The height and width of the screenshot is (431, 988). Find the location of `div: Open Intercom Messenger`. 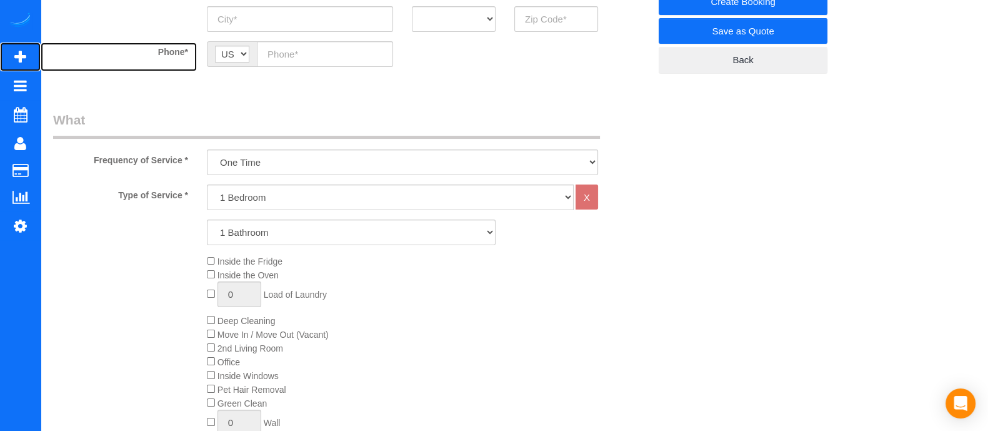

div: Open Intercom Messenger is located at coordinates (961, 403).